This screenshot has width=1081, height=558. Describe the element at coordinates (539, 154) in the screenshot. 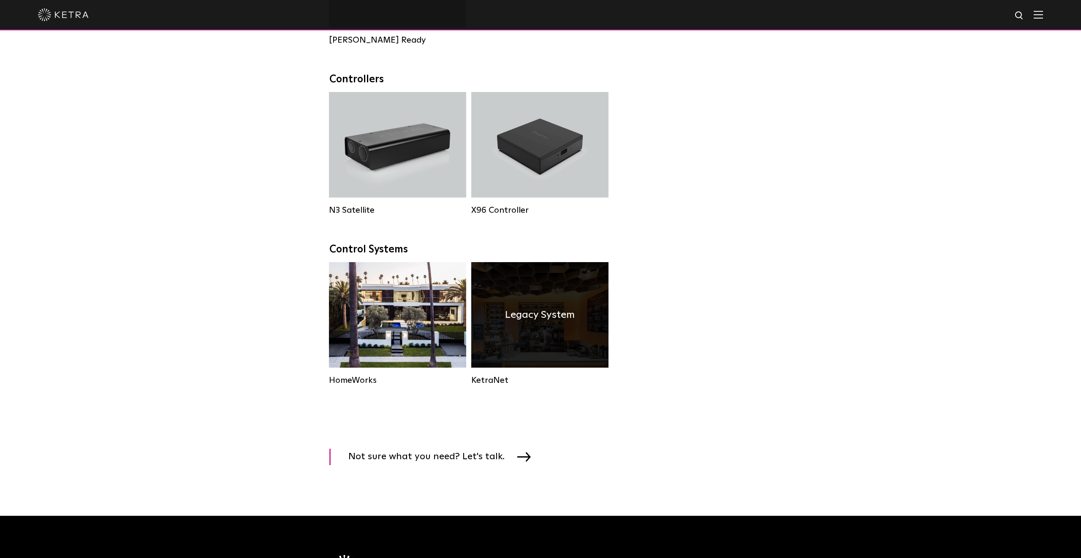

I see `a: X96 Controller X96 Controller` at that location.